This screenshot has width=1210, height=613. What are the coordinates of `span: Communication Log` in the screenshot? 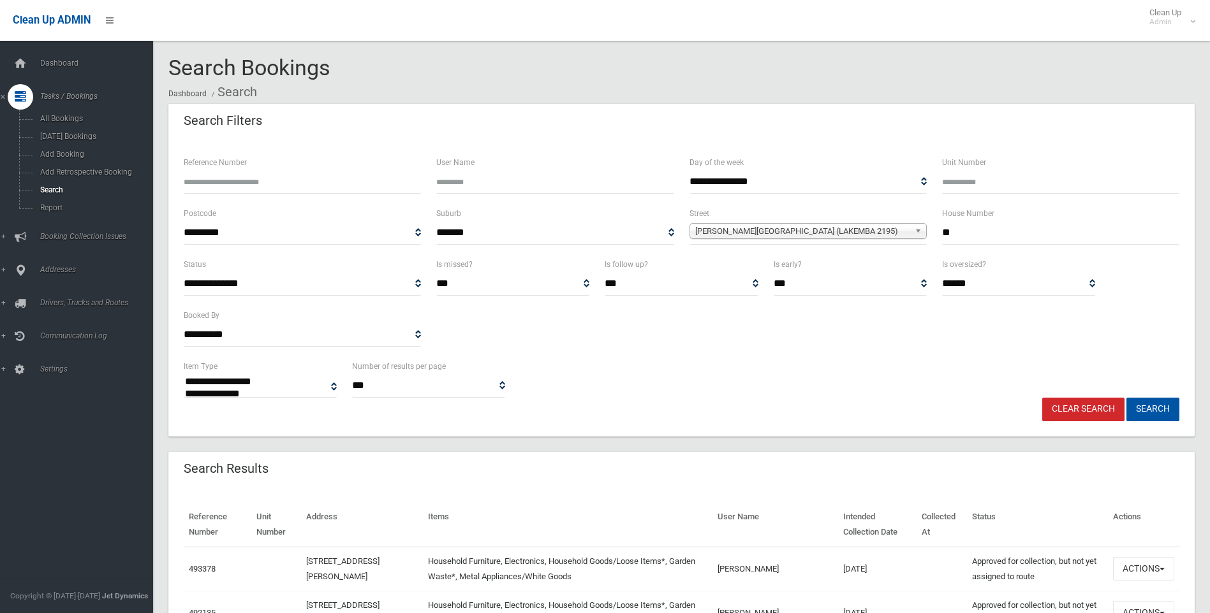 It's located at (99, 336).